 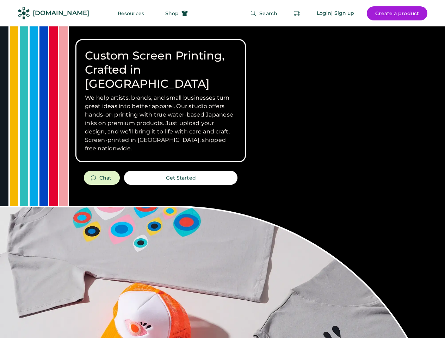 What do you see at coordinates (268, 13) in the screenshot?
I see `span: Search` at bounding box center [268, 13].